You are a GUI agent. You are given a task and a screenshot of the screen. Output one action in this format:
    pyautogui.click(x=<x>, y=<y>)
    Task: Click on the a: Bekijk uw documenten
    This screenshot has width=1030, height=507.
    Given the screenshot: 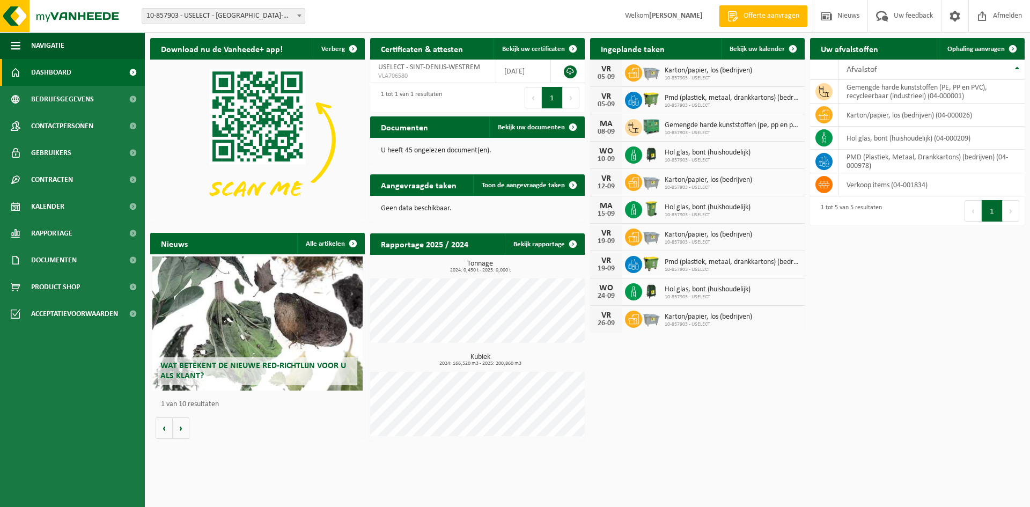 What is the action you would take?
    pyautogui.click(x=536, y=127)
    